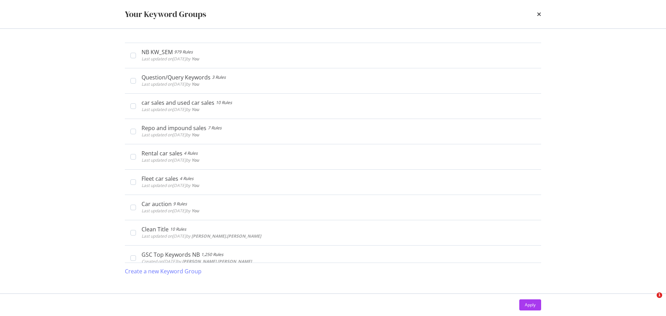 This screenshot has width=666, height=316. Describe the element at coordinates (162, 153) in the screenshot. I see `div: Rental car sales` at that location.